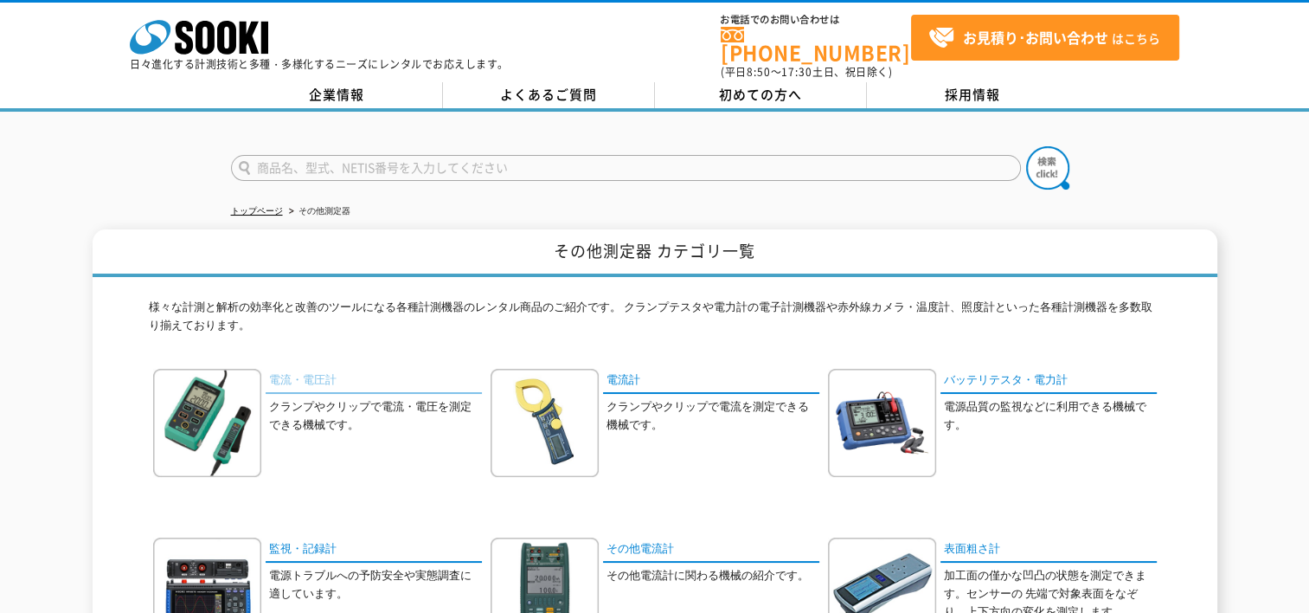  Describe the element at coordinates (1051, 416) in the screenshot. I see `p: 電源品質の監視などに利用できる機械です。` at that location.